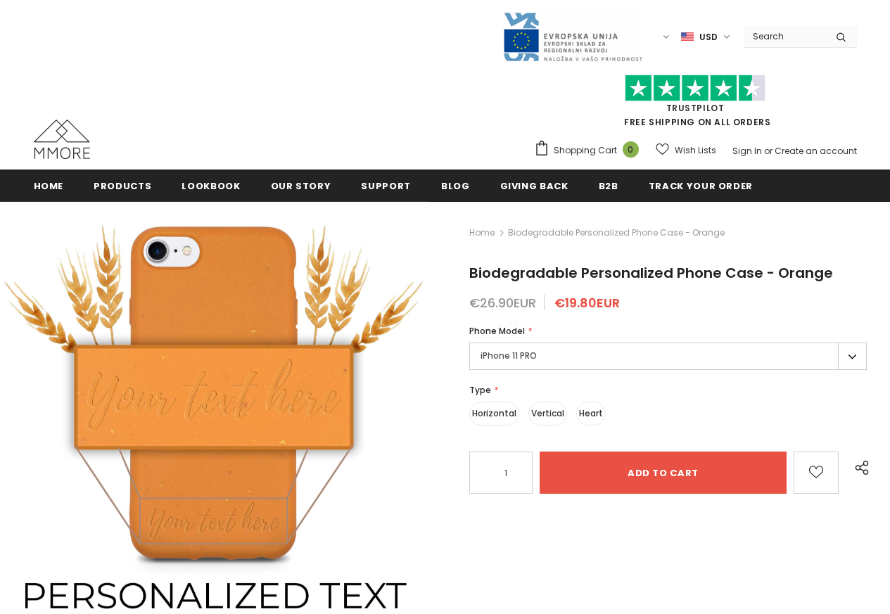 The width and height of the screenshot is (890, 614). I want to click on img: Trust Pilot Stars, so click(695, 88).